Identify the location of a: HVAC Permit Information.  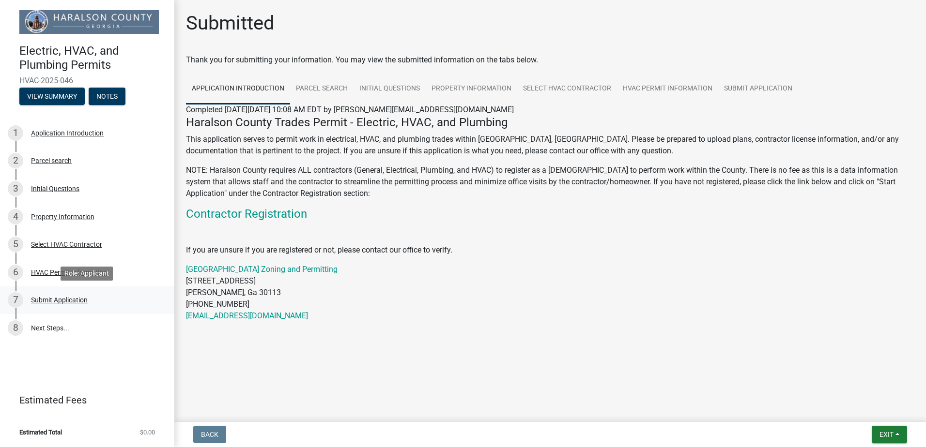
(667, 89).